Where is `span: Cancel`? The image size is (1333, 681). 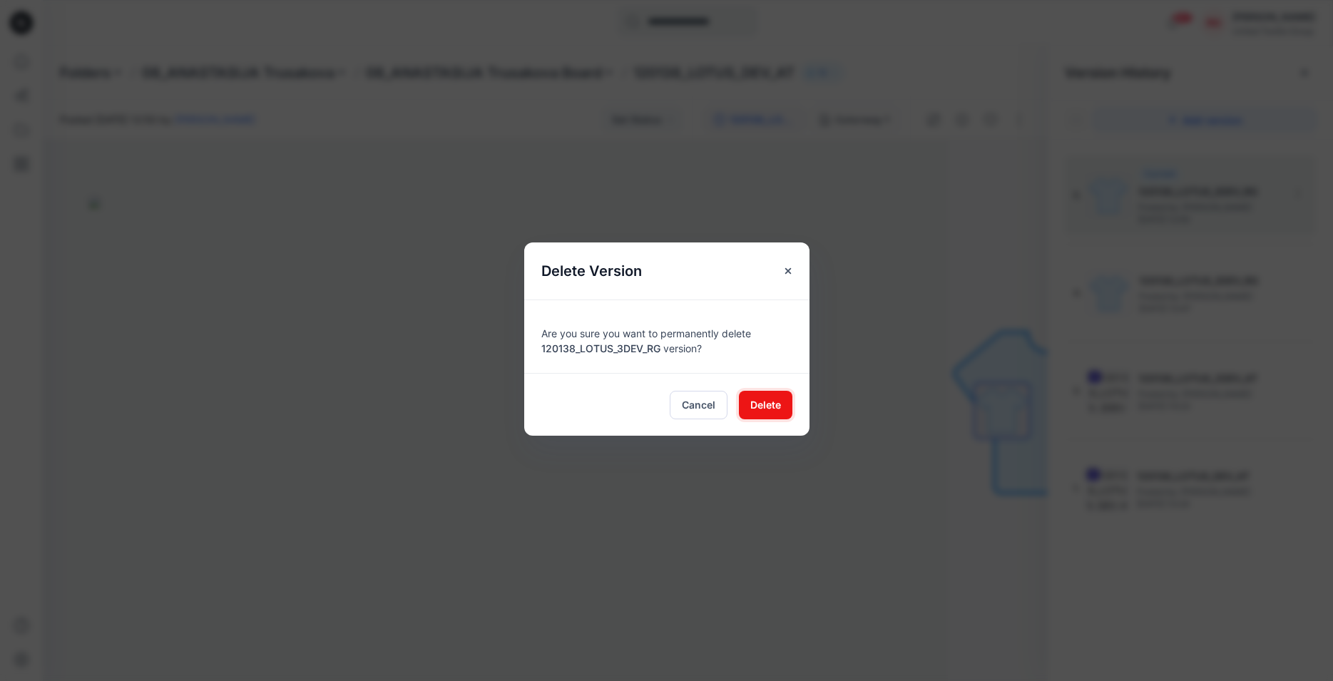
span: Cancel is located at coordinates (698, 404).